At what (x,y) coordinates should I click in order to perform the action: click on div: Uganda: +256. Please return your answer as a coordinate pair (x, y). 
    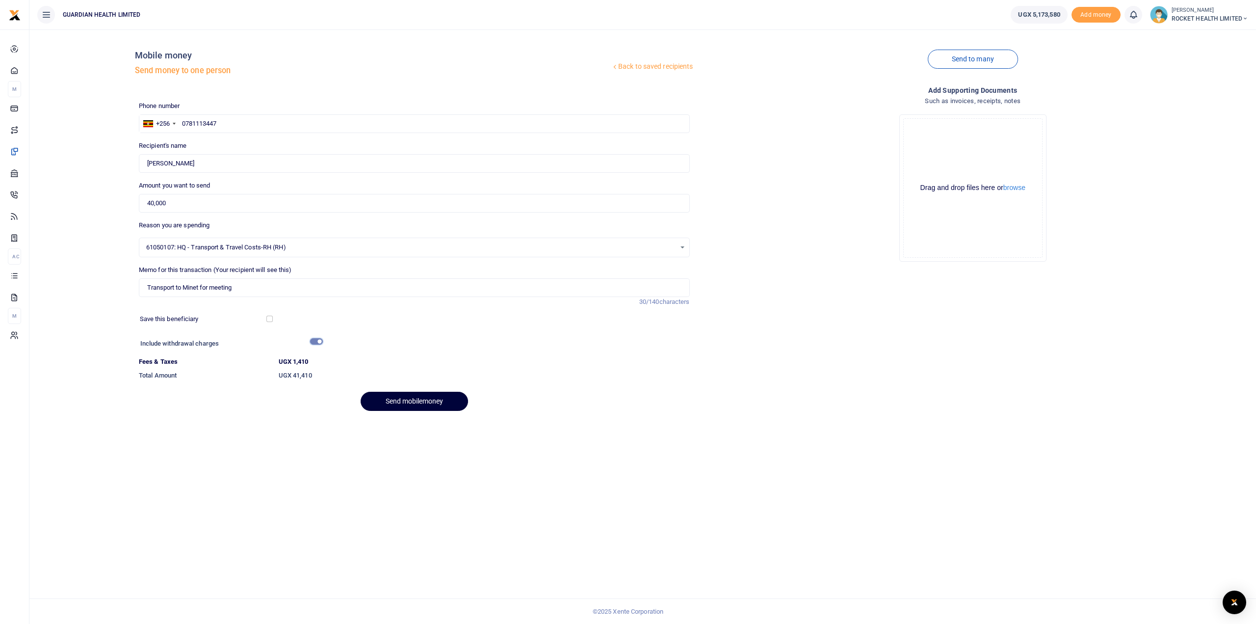
    Looking at the image, I should click on (159, 124).